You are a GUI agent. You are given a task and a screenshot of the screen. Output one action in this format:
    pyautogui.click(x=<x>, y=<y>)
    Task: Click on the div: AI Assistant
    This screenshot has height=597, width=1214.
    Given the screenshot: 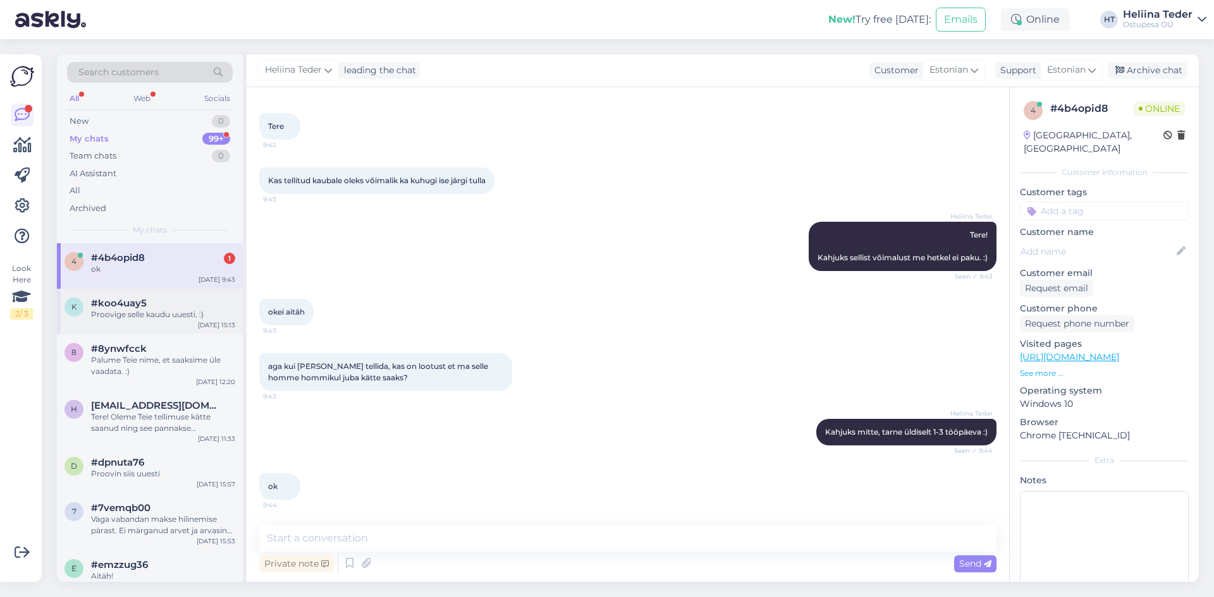 What is the action you would take?
    pyautogui.click(x=93, y=174)
    